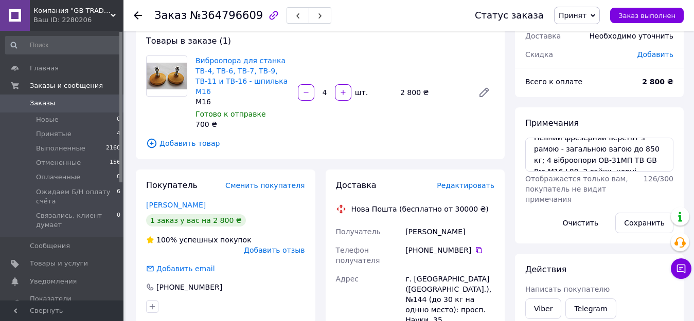 Image resolution: width=694 pixels, height=321 pixels. I want to click on span: Сообщения, so click(50, 246).